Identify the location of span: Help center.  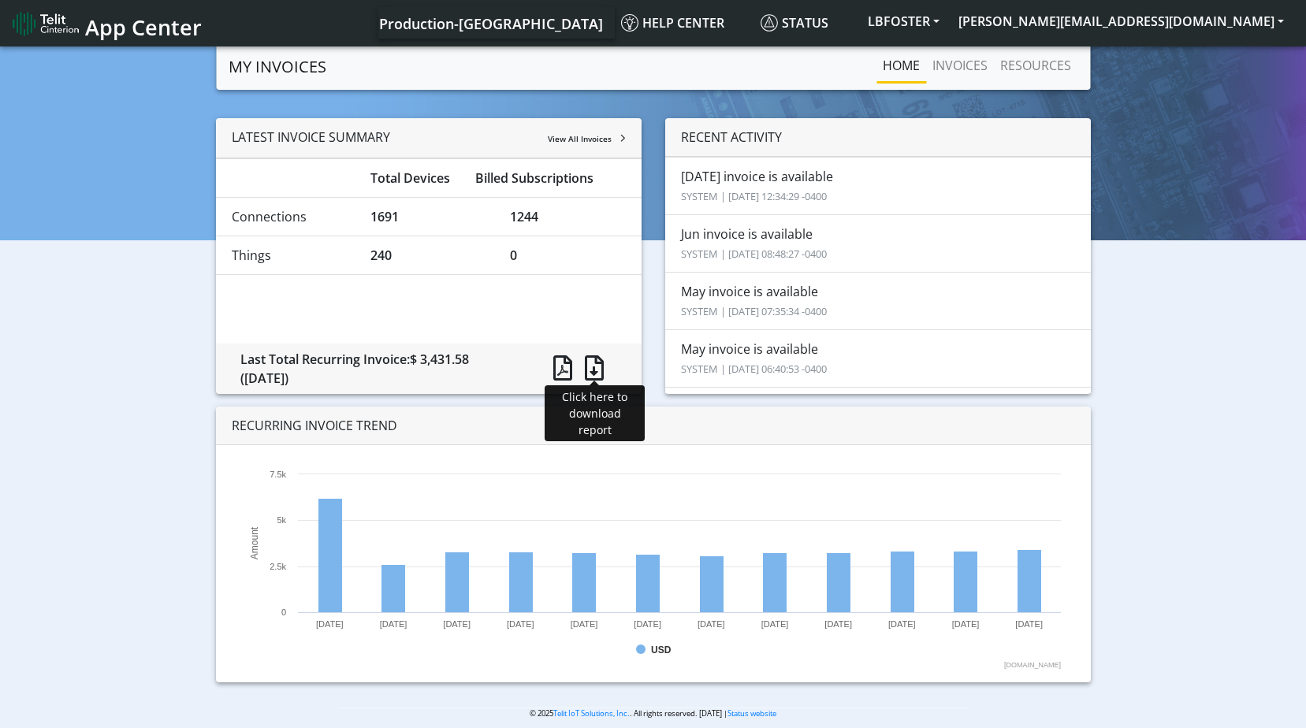
(672, 23).